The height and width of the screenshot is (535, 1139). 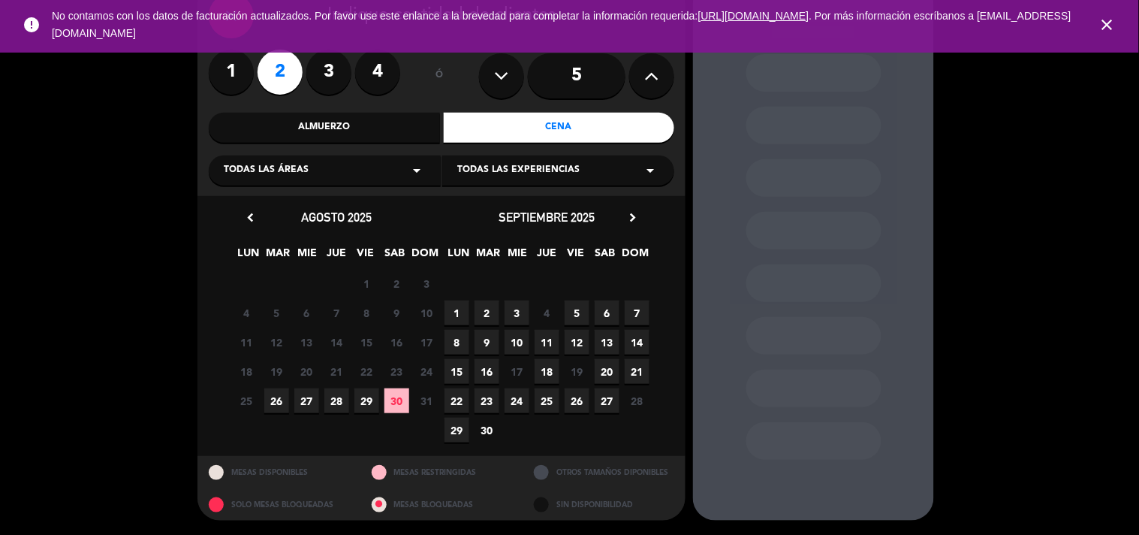 What do you see at coordinates (279, 504) in the screenshot?
I see `div: SOLO MESAS BLOQUEADAS` at bounding box center [279, 504].